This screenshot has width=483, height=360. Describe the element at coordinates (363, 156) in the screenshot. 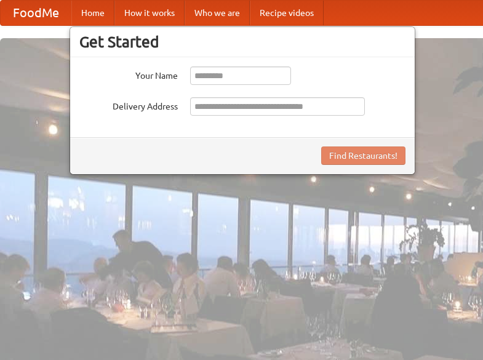

I see `button: Find Restaurants!` at that location.